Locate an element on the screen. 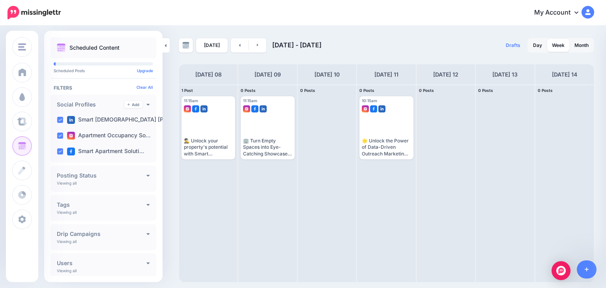  div: 🌟 Unlock the Power of Data-Driven Outreach Marketing 🌟 Building a successful outreach strategy fo... is located at coordinates (386, 147).